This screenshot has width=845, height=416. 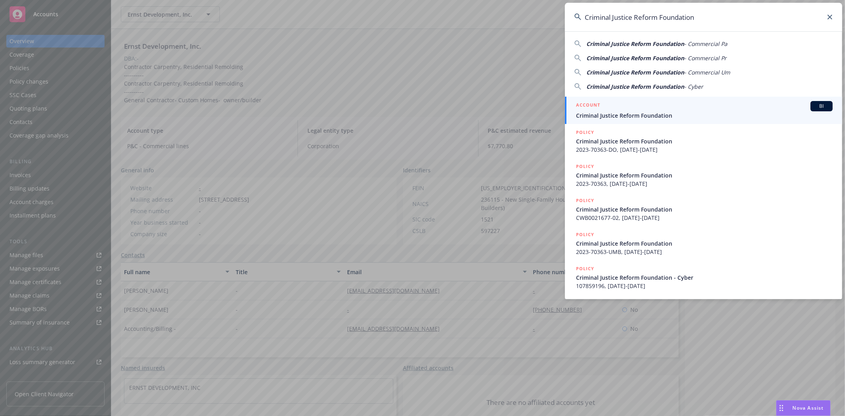 I want to click on span: - Commercial Pa, so click(x=706, y=44).